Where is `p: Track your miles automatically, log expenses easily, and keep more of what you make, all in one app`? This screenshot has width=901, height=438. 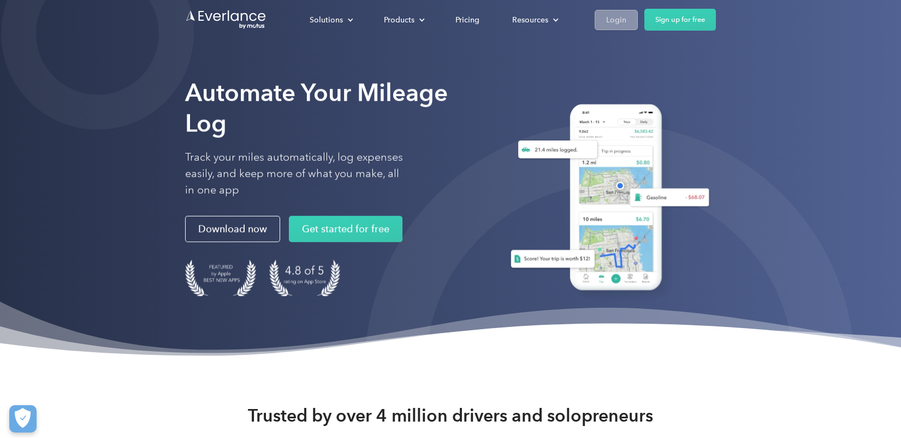
p: Track your miles automatically, log expenses easily, and keep more of what you make, all in one app is located at coordinates (294, 174).